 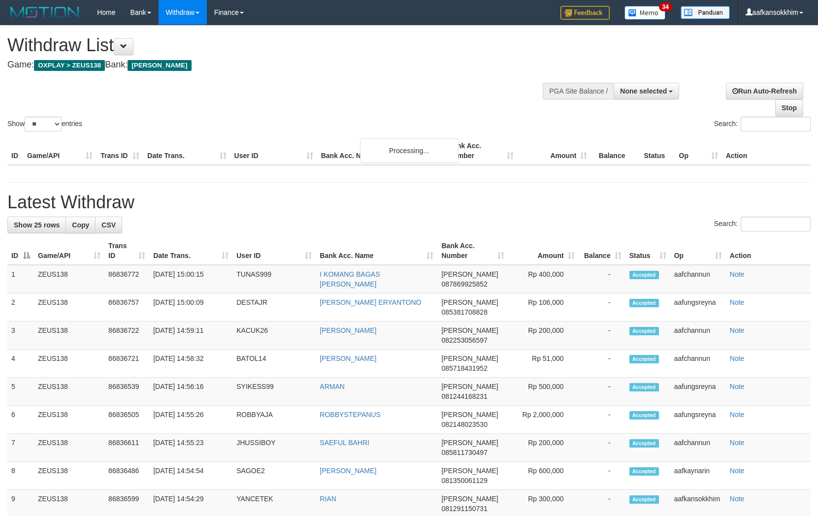 I want to click on img: MOTION_logo.png, so click(x=45, y=12).